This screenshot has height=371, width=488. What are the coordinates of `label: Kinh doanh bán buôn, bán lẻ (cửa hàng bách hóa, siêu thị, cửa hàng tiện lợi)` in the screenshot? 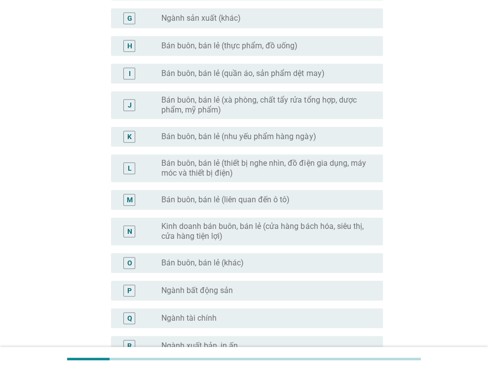 It's located at (264, 231).